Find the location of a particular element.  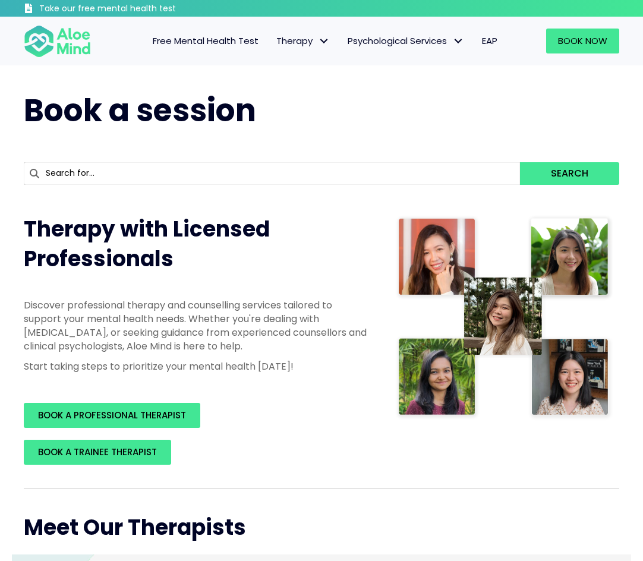

a: TherapyTherapy: submenu is located at coordinates (303, 41).